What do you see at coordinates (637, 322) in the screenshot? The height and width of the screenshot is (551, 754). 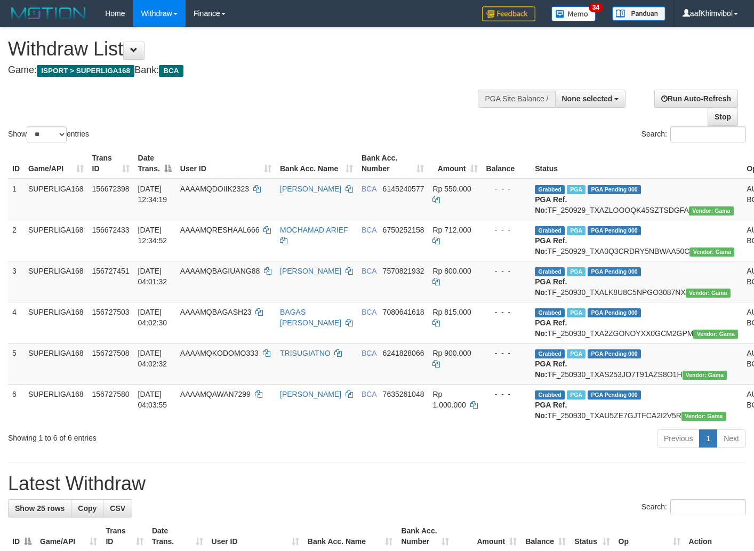 I see `td: TF_250930_TXA2ZGONOYXX0GCM2GPM` at bounding box center [637, 322].